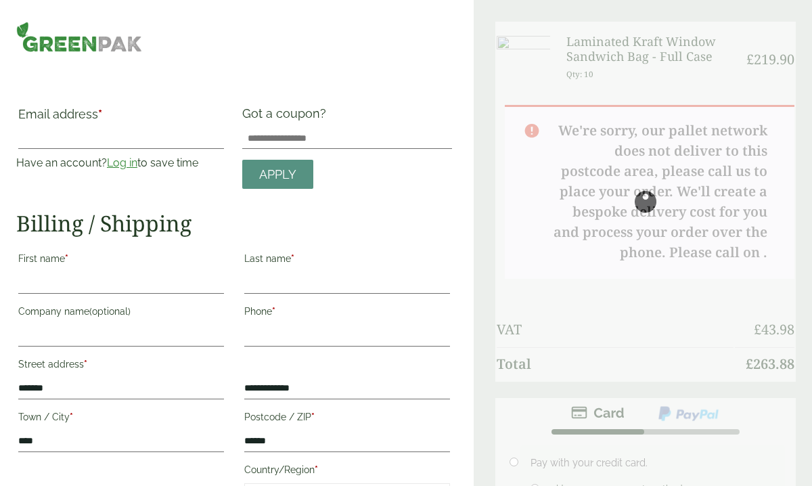 Image resolution: width=812 pixels, height=486 pixels. I want to click on label: Last name, so click(347, 260).